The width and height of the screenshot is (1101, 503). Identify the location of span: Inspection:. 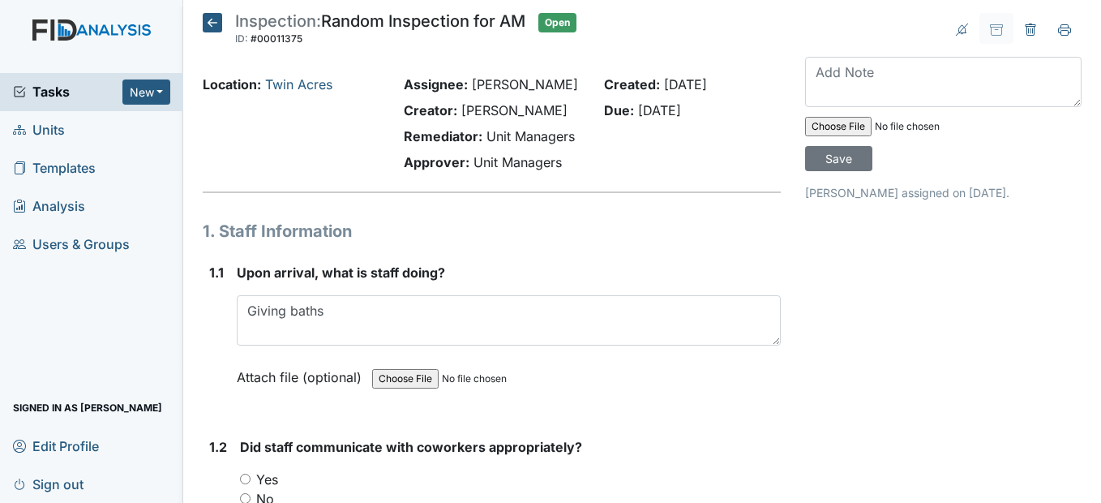
(278, 21).